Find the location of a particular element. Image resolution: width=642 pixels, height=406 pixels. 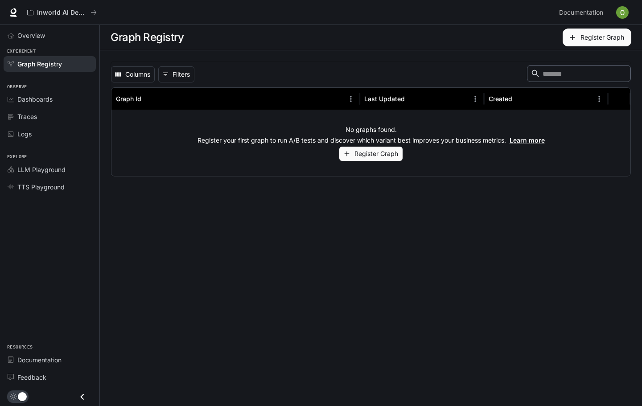

span: Overview is located at coordinates (31, 35).